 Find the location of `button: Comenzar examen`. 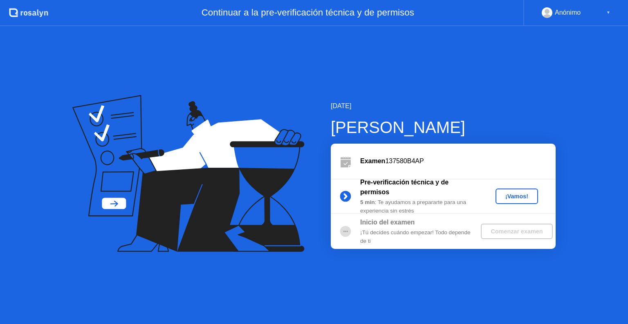

button: Comenzar examen is located at coordinates (516, 232).